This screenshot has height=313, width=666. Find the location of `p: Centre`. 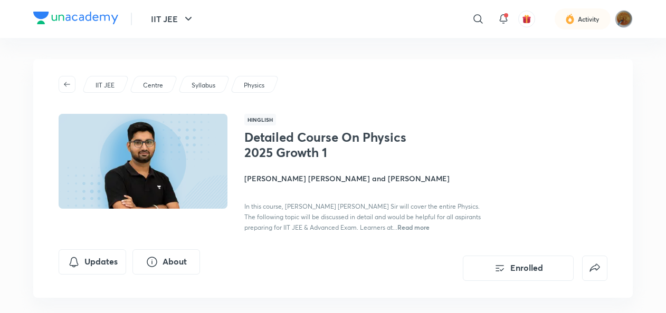

p: Centre is located at coordinates (153, 85).